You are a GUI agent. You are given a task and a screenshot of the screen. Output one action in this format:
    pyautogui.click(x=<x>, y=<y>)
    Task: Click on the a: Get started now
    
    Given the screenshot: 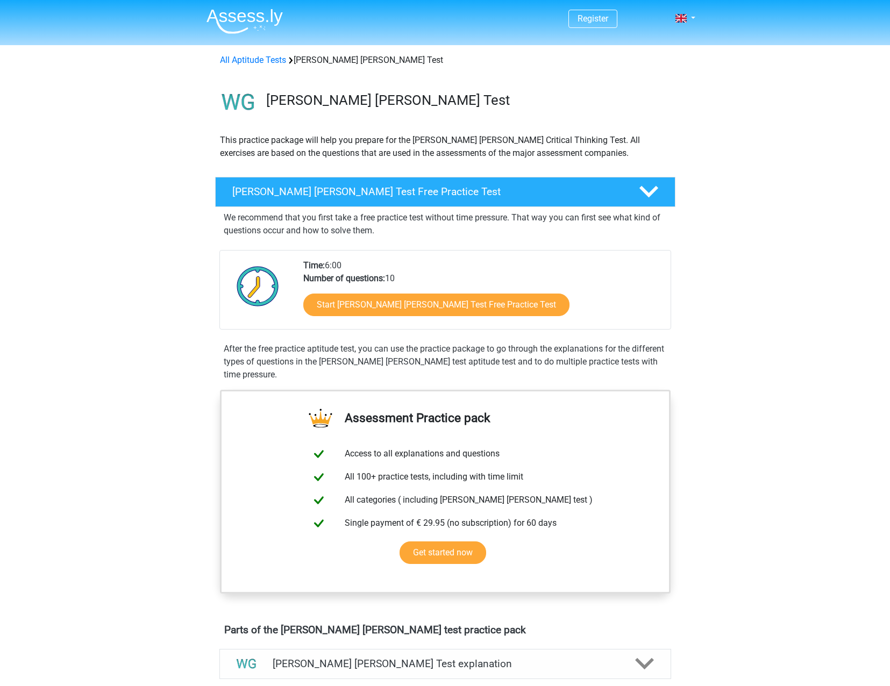 What is the action you would take?
    pyautogui.click(x=443, y=553)
    